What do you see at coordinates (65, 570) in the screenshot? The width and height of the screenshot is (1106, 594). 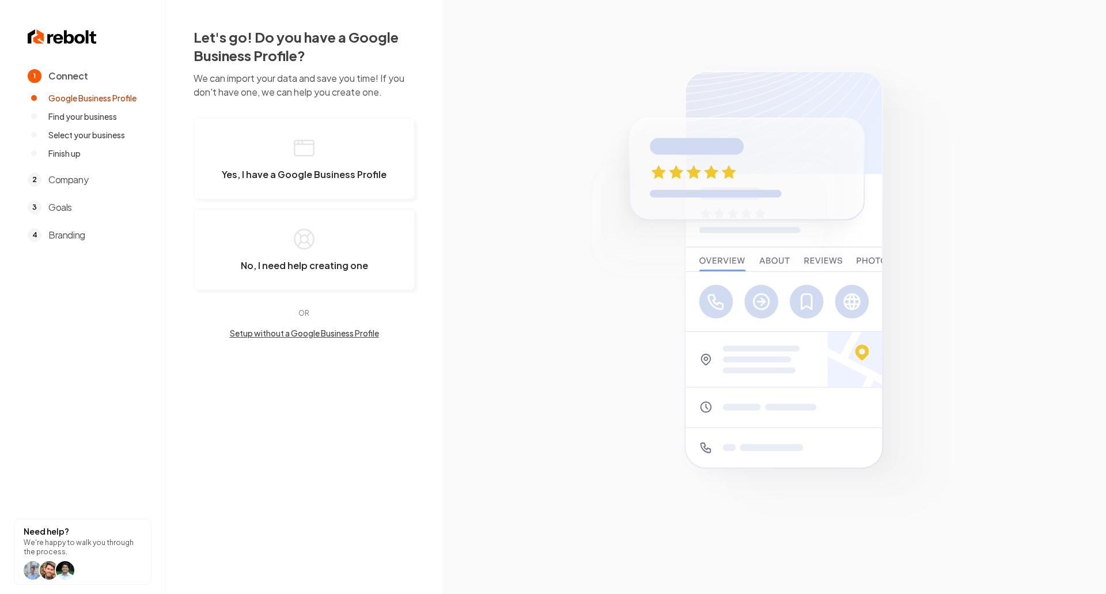 I see `img: help icon arwin` at bounding box center [65, 570].